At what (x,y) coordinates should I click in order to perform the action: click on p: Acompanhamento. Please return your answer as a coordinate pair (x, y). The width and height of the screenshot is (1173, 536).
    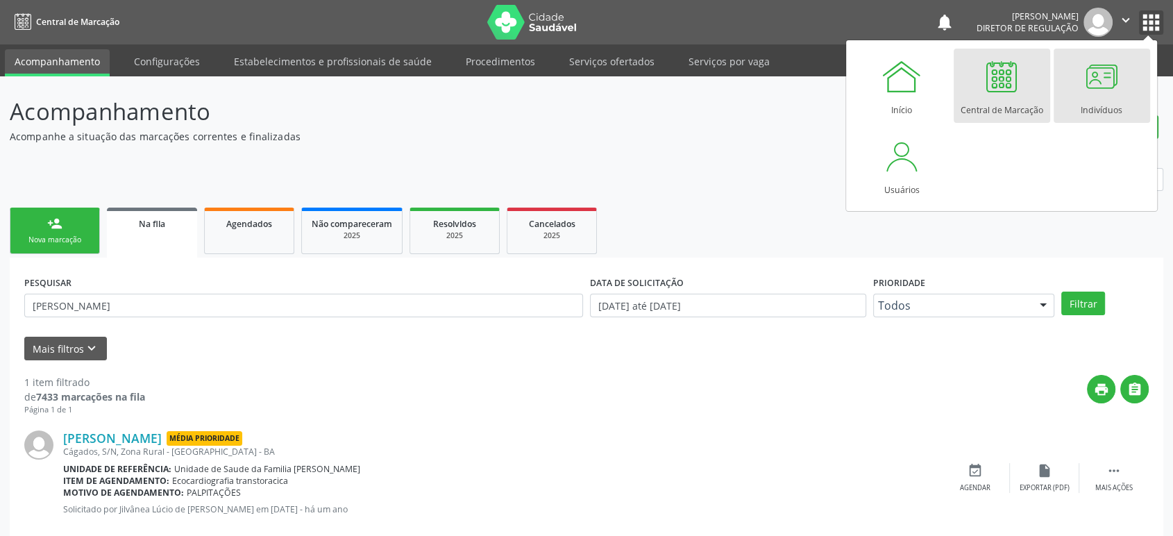
    Looking at the image, I should click on (413, 112).